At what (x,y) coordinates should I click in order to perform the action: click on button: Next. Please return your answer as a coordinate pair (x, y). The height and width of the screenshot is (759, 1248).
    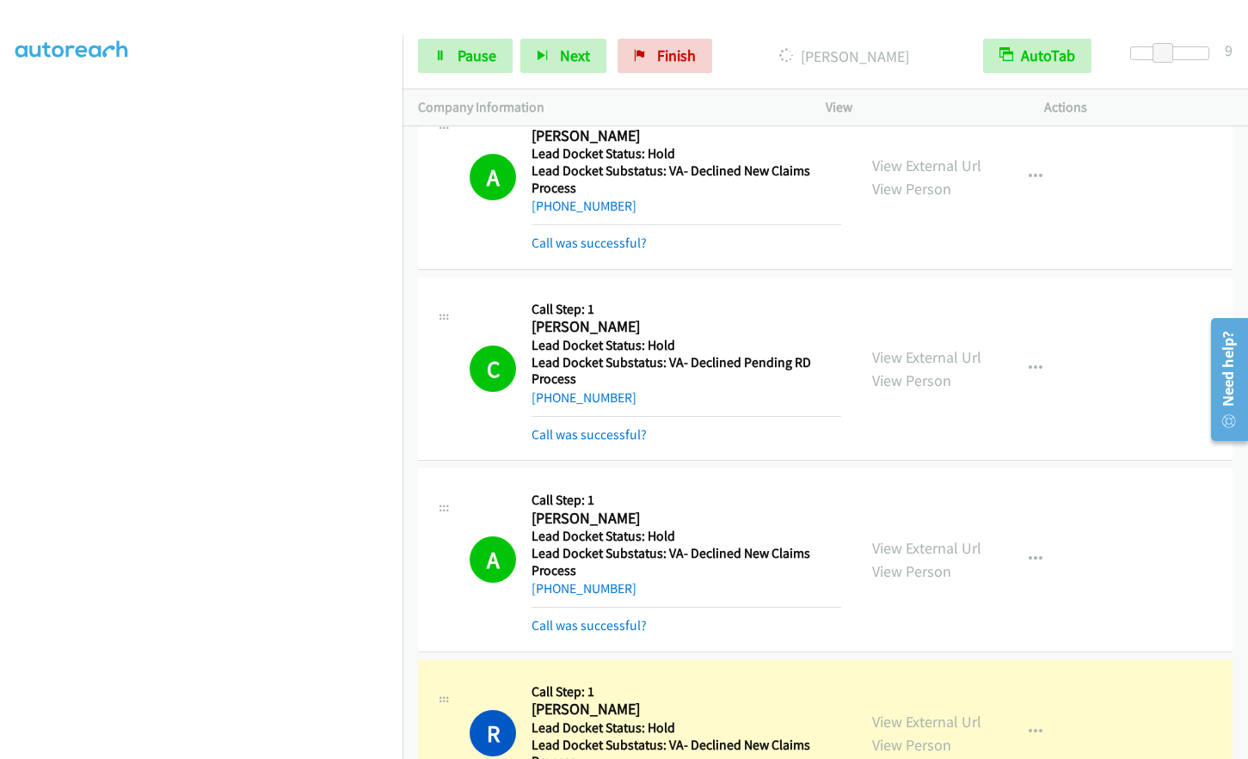
    Looking at the image, I should click on (563, 56).